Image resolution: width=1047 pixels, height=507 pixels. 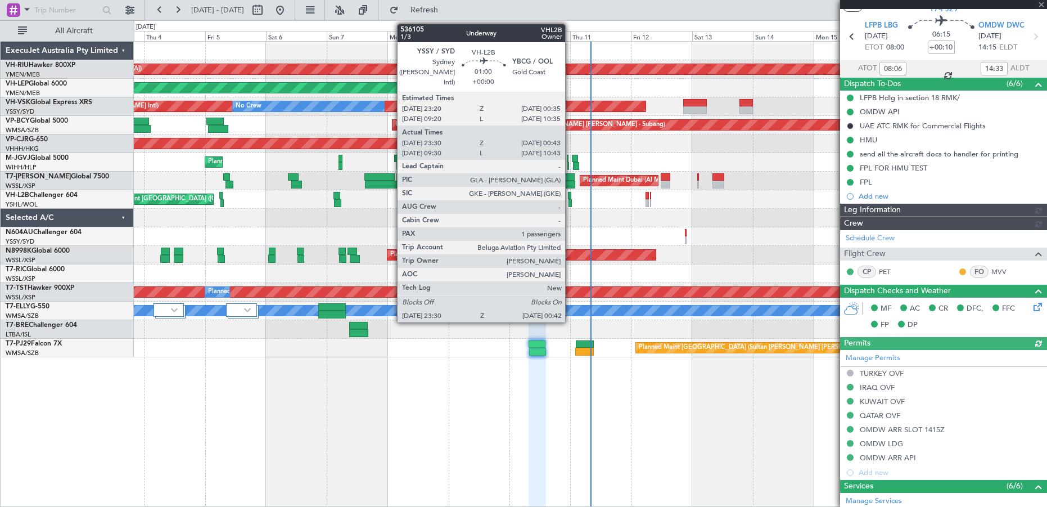 What do you see at coordinates (35, 269) in the screenshot?
I see `a: T7-RICGlobal 6000` at bounding box center [35, 269].